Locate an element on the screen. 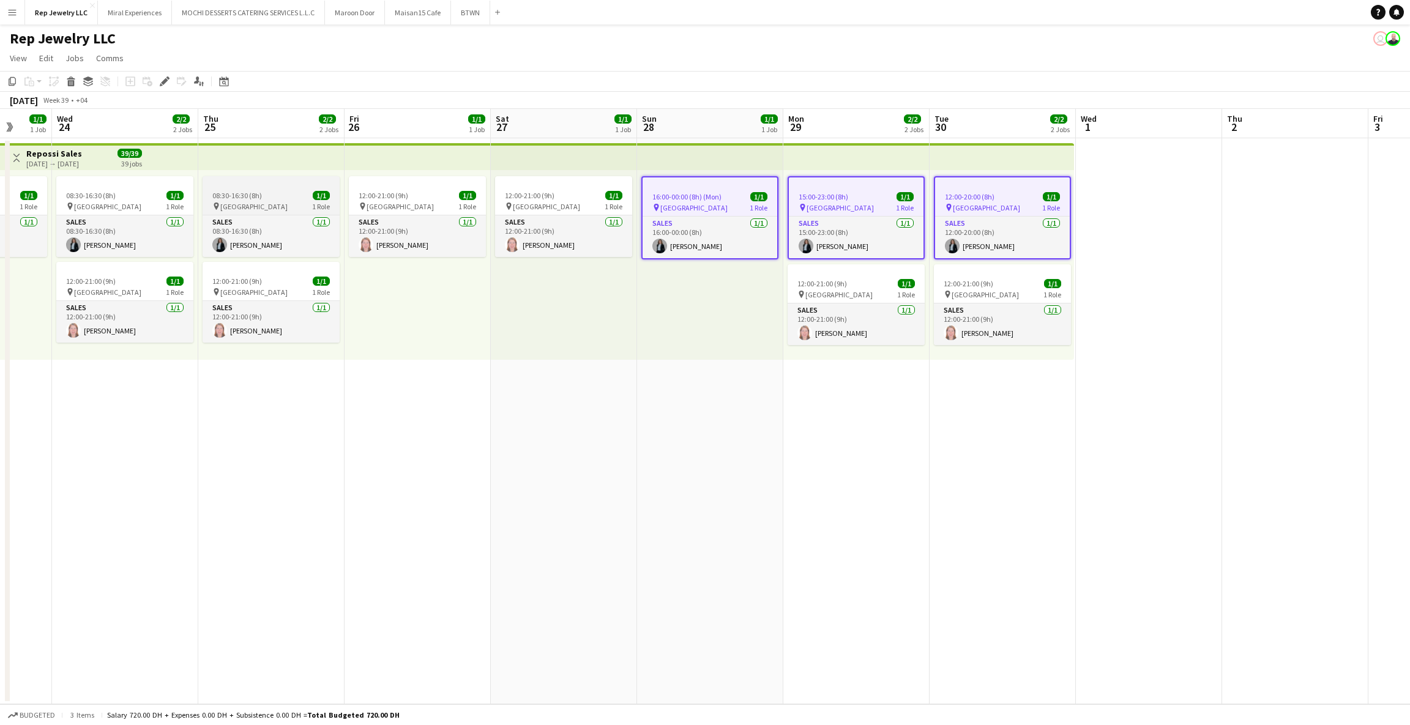  button: Maisan15 Cafe is located at coordinates (418, 12).